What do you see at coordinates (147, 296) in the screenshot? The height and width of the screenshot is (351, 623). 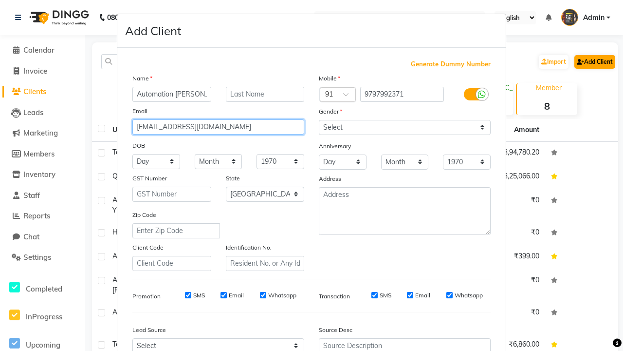 I see `label: Promotion` at bounding box center [147, 296].